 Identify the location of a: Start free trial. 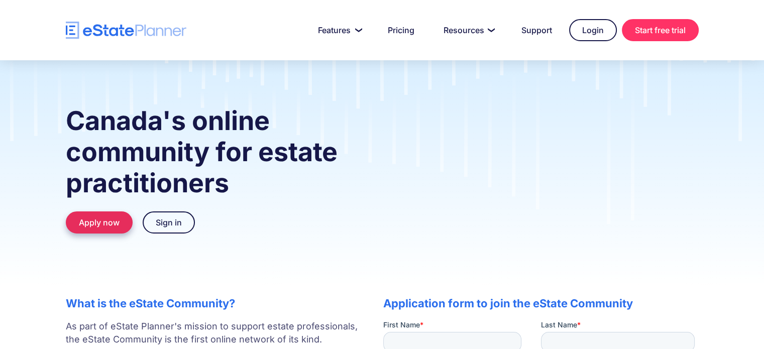
(660, 30).